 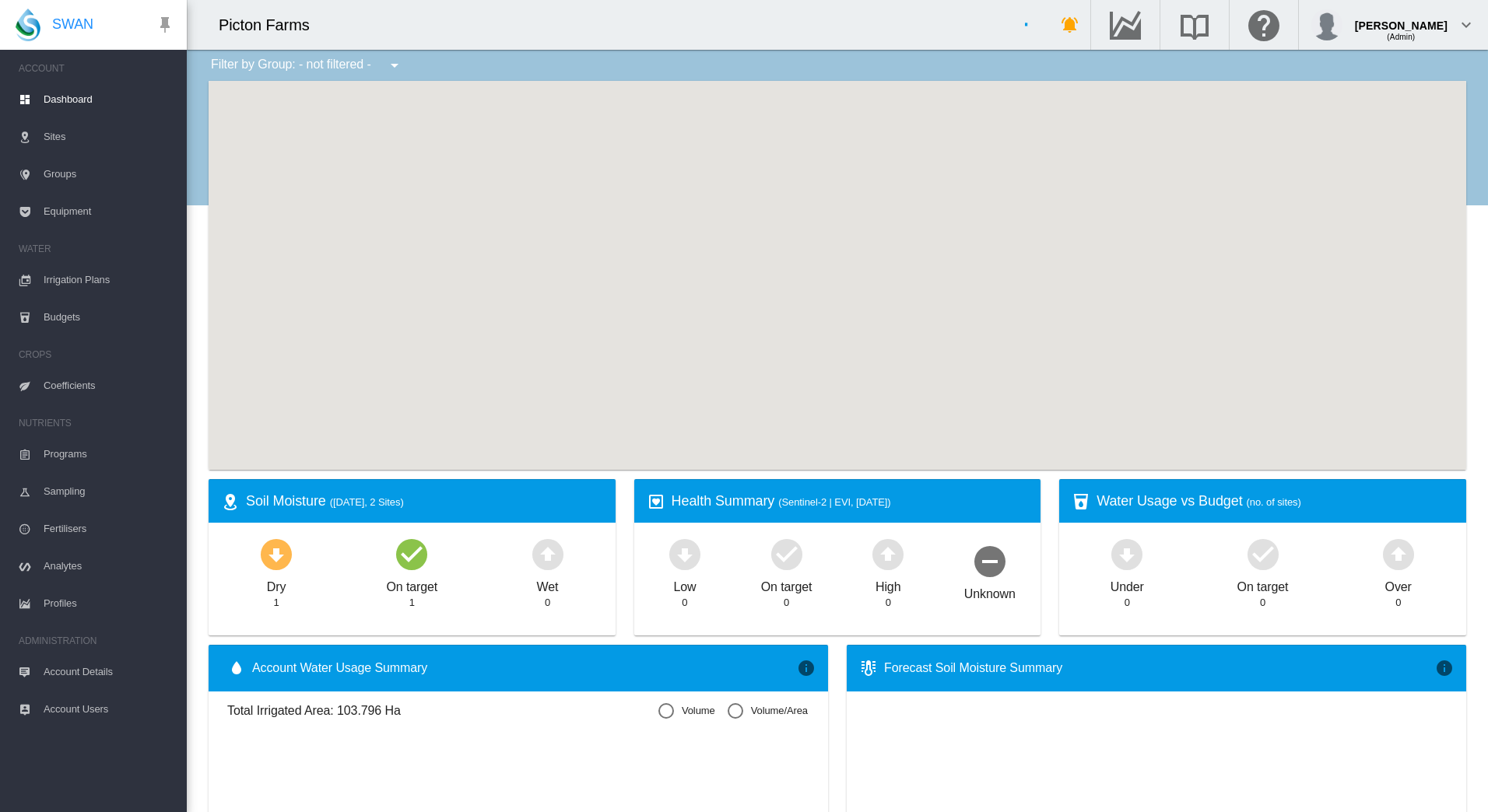 I want to click on span: Programs, so click(x=109, y=454).